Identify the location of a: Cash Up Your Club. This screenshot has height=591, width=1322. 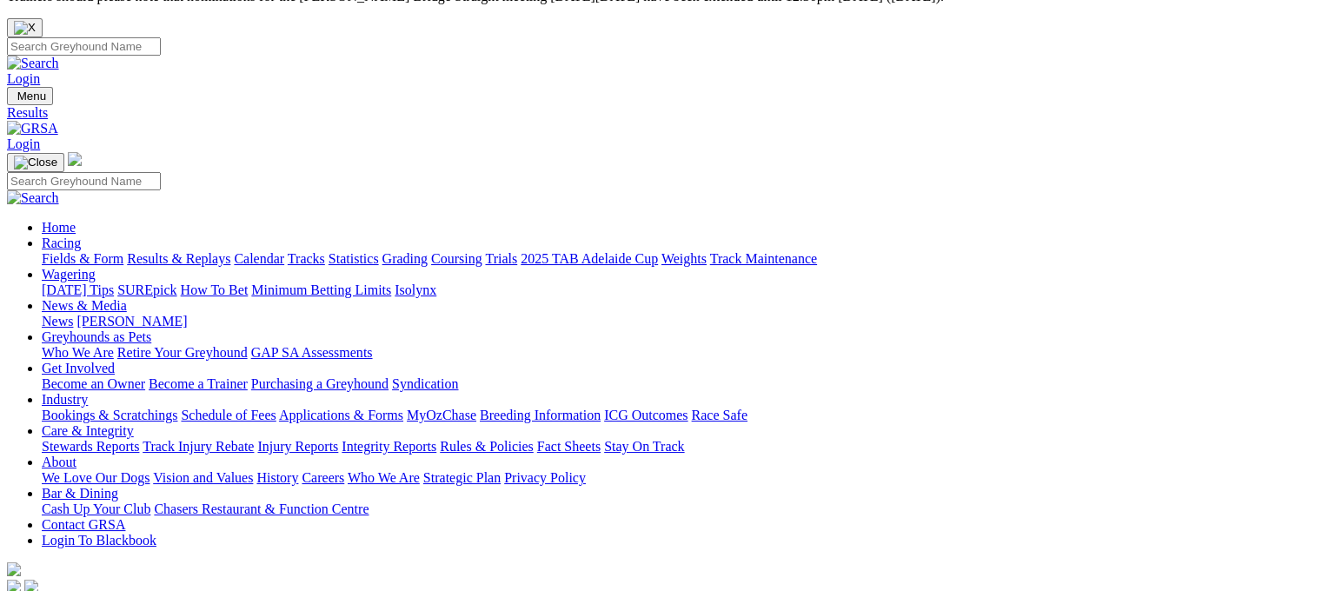
(96, 508).